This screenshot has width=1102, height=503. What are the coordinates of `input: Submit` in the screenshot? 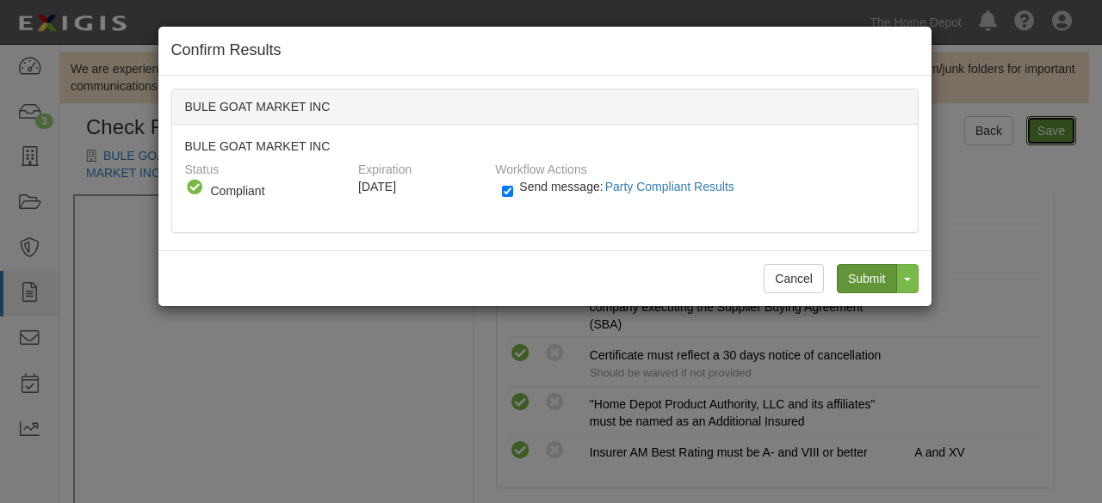 It's located at (867, 279).